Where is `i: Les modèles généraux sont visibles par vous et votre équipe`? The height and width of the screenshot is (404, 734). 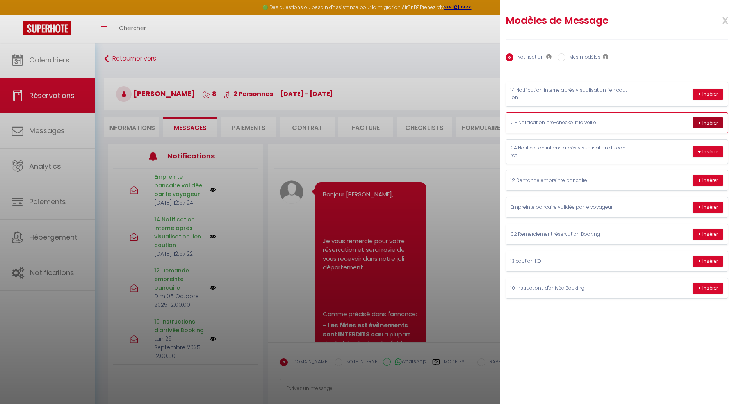 i: Les modèles généraux sont visibles par vous et votre équipe is located at coordinates (606, 57).